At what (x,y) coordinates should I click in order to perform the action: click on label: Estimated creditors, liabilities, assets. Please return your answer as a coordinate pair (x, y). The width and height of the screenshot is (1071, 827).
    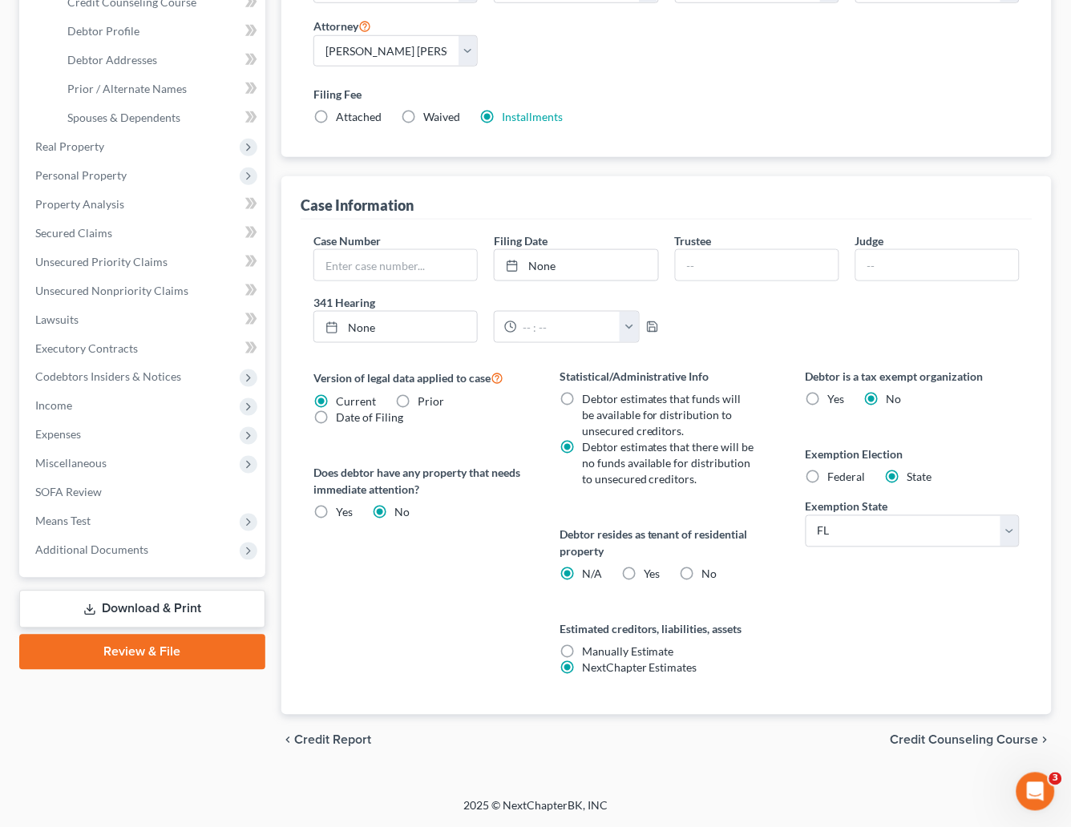
    Looking at the image, I should click on (666, 629).